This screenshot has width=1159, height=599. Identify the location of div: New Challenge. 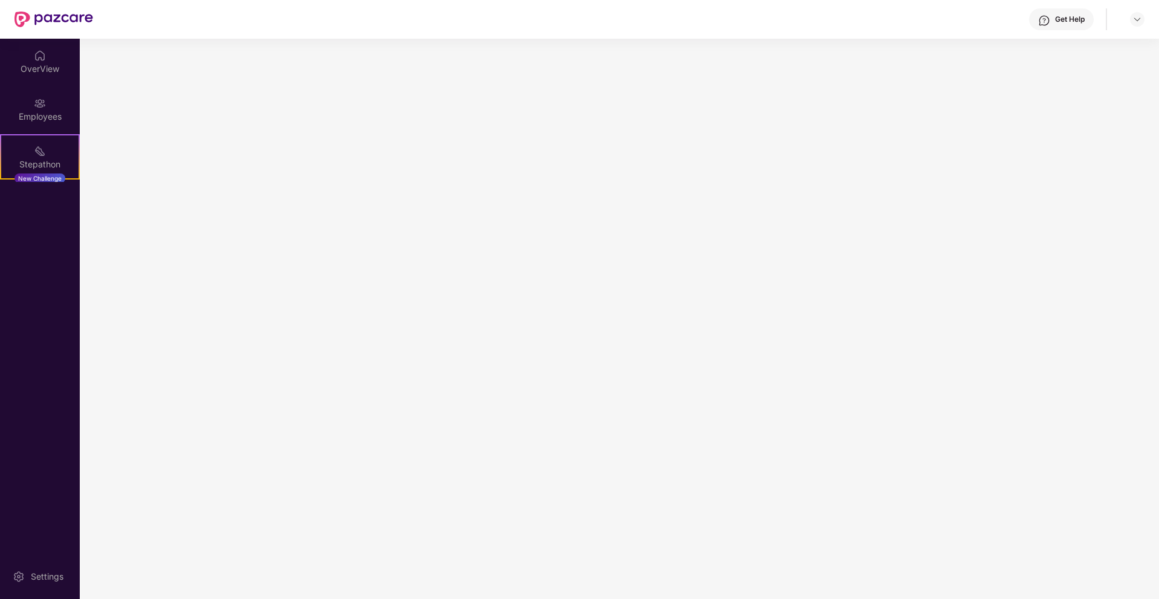
(40, 178).